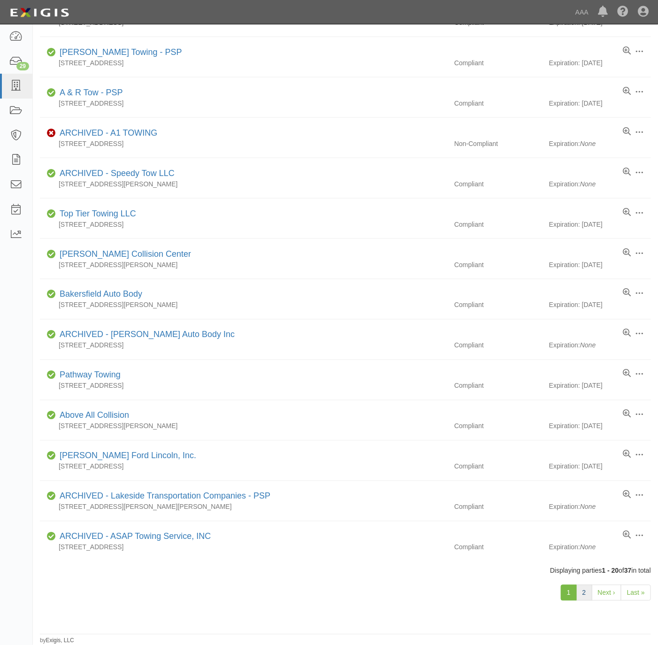  Describe the element at coordinates (135, 536) in the screenshot. I see `a: ARCHIVED - ASAP Towing Service, INC` at that location.